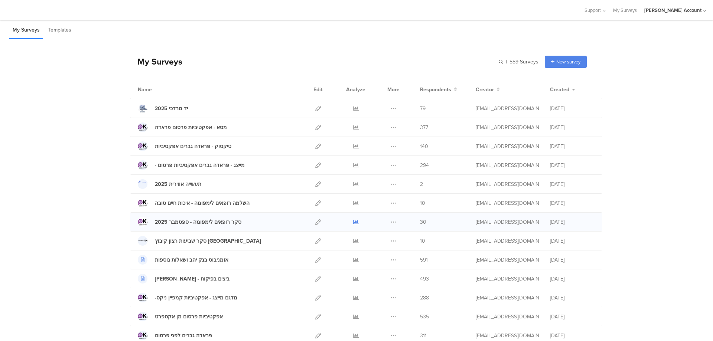 This screenshot has width=713, height=341. Describe the element at coordinates (178, 184) in the screenshot. I see `div: תעשייה אווירית 2025` at that location.